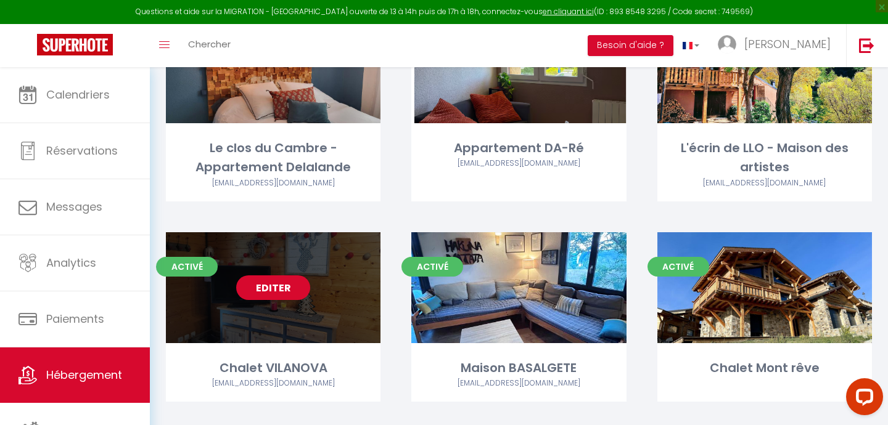 Image resolution: width=888 pixels, height=425 pixels. I want to click on span: Calendriers, so click(78, 94).